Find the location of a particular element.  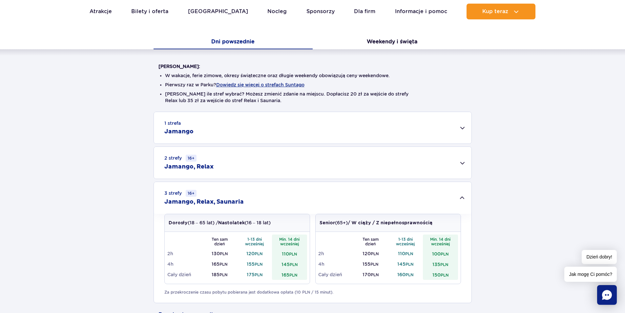

span: Jak mogę Ci pomóc? is located at coordinates (591, 274).